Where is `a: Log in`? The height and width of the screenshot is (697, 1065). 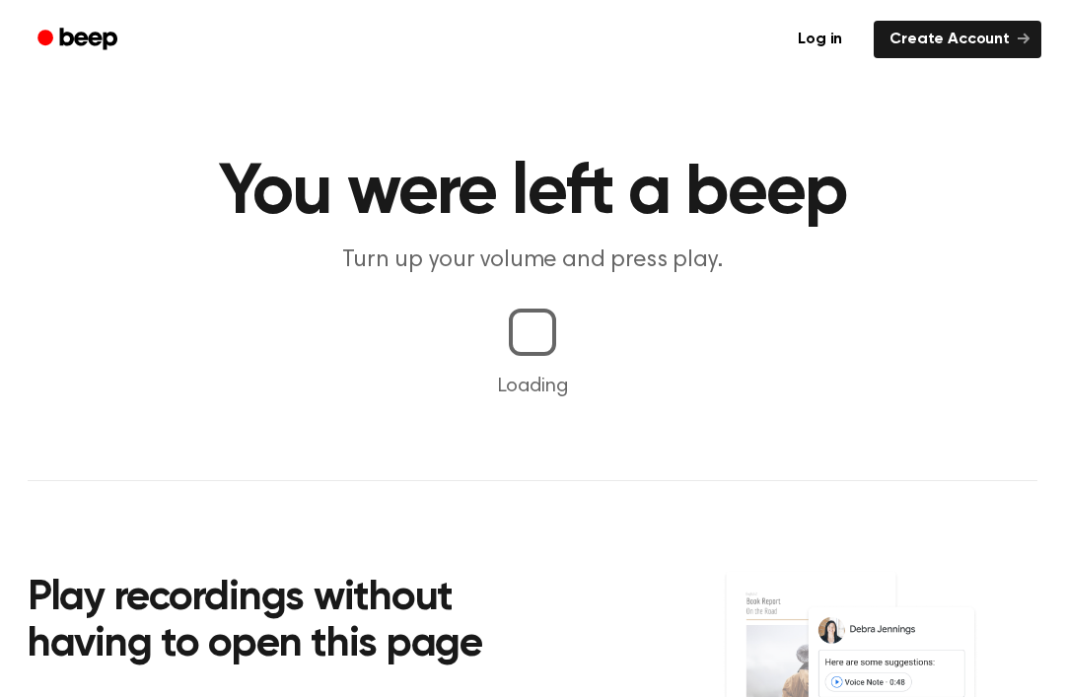 a: Log in is located at coordinates (819, 39).